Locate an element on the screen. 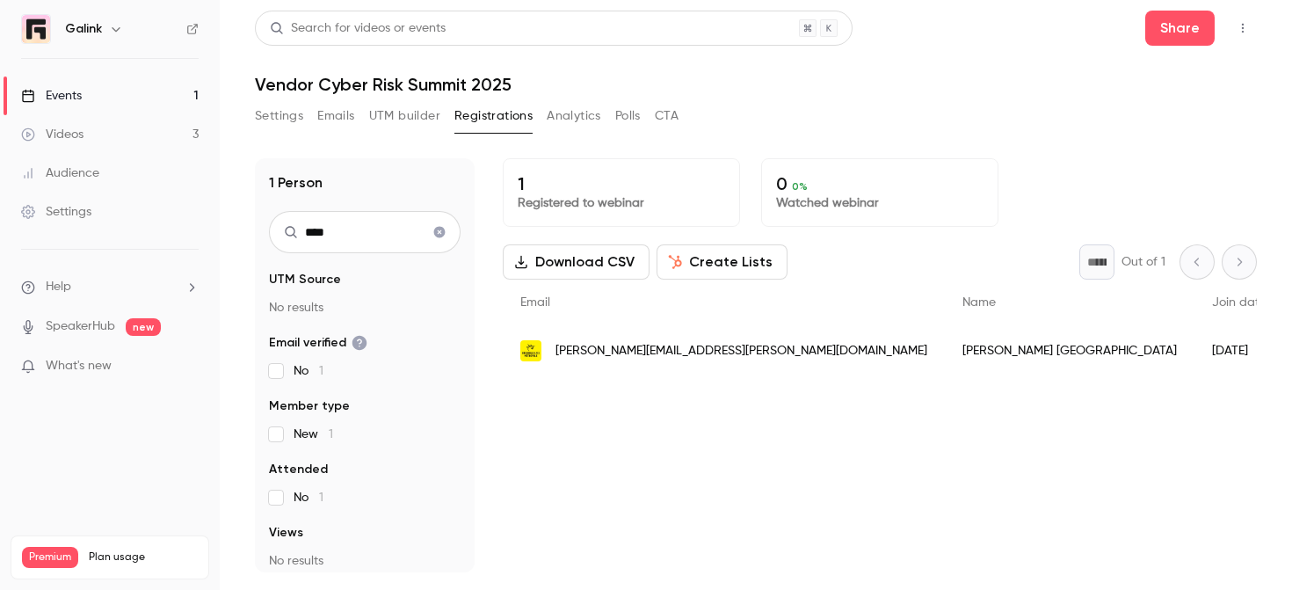 This screenshot has height=590, width=1292. img: grenoblealpesmetropole.fr is located at coordinates (531, 351).